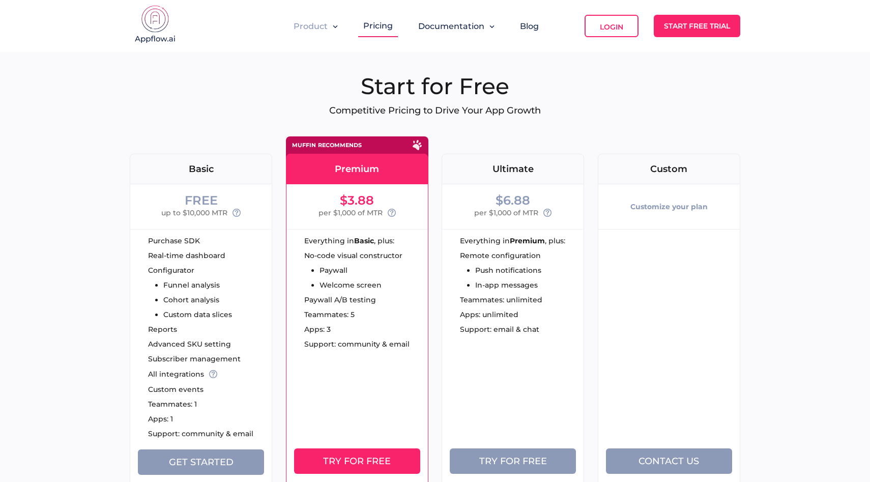 This screenshot has width=870, height=482. I want to click on span: Paywall A/B testing, so click(340, 300).